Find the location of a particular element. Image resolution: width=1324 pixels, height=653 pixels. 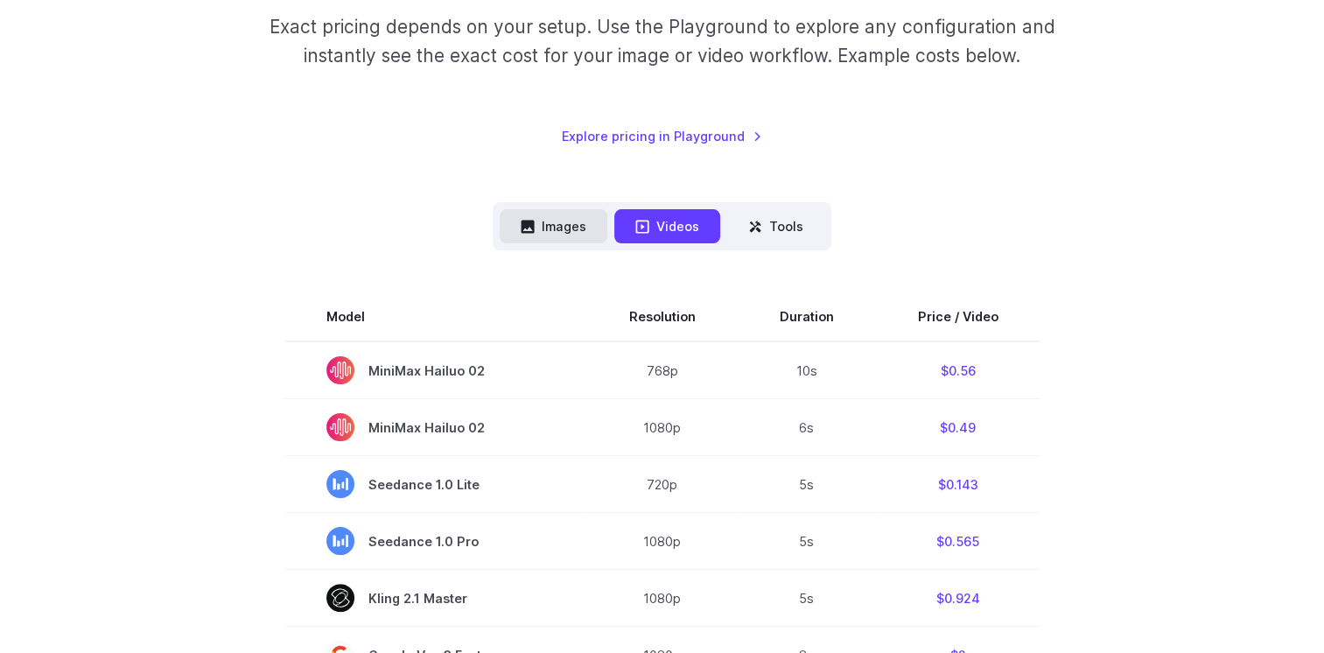

span: Seedance 1.0 Pro is located at coordinates (436, 541).